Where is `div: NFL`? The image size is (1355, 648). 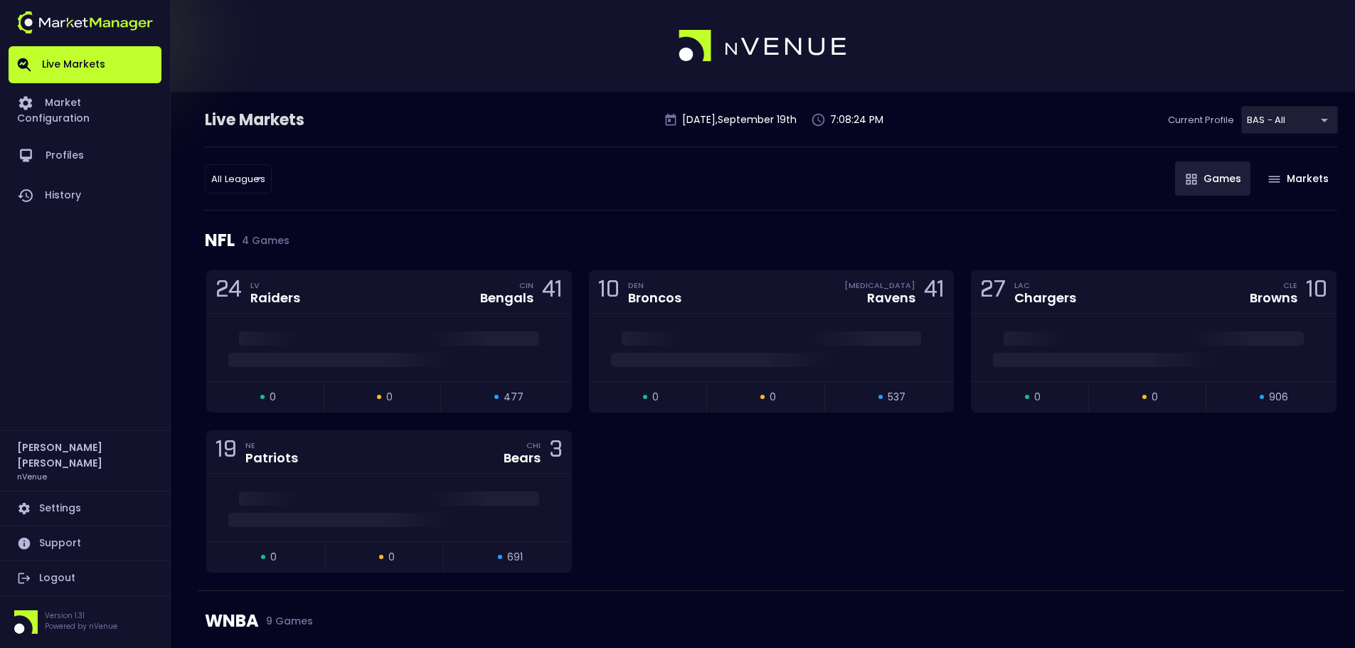
div: NFL is located at coordinates (771, 240).